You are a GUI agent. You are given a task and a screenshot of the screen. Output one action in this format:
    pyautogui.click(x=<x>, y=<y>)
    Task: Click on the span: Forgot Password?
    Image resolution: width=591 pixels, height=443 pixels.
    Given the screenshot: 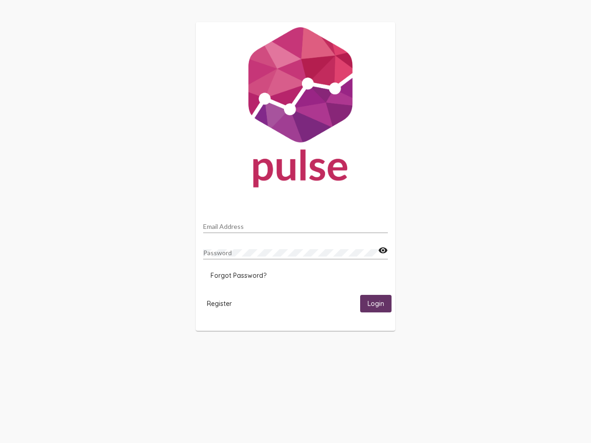 What is the action you would take?
    pyautogui.click(x=238, y=276)
    